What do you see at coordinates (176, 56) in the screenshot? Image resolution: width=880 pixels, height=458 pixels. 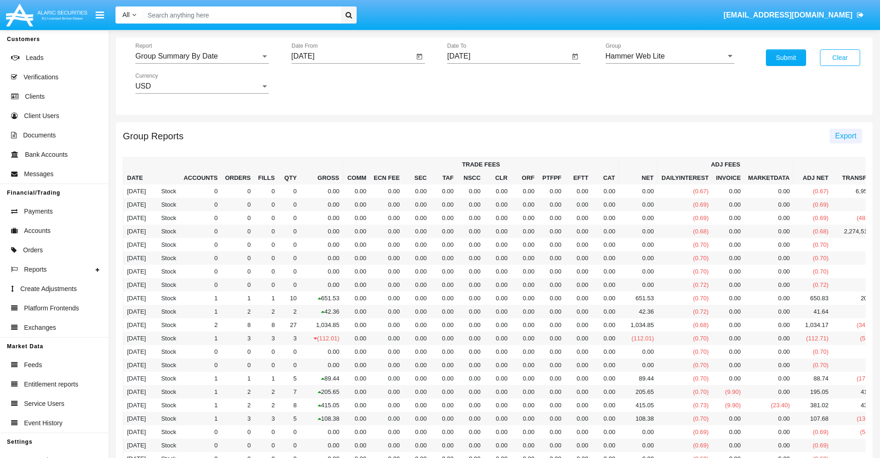 I see `span: Group Summary By Date` at bounding box center [176, 56].